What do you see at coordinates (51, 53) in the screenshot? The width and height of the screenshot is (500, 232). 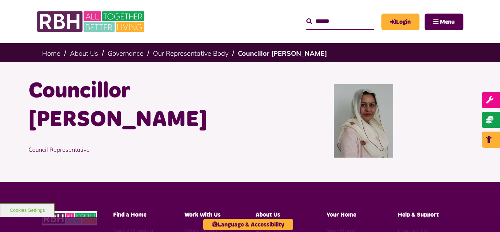 I see `a: Home` at bounding box center [51, 53].